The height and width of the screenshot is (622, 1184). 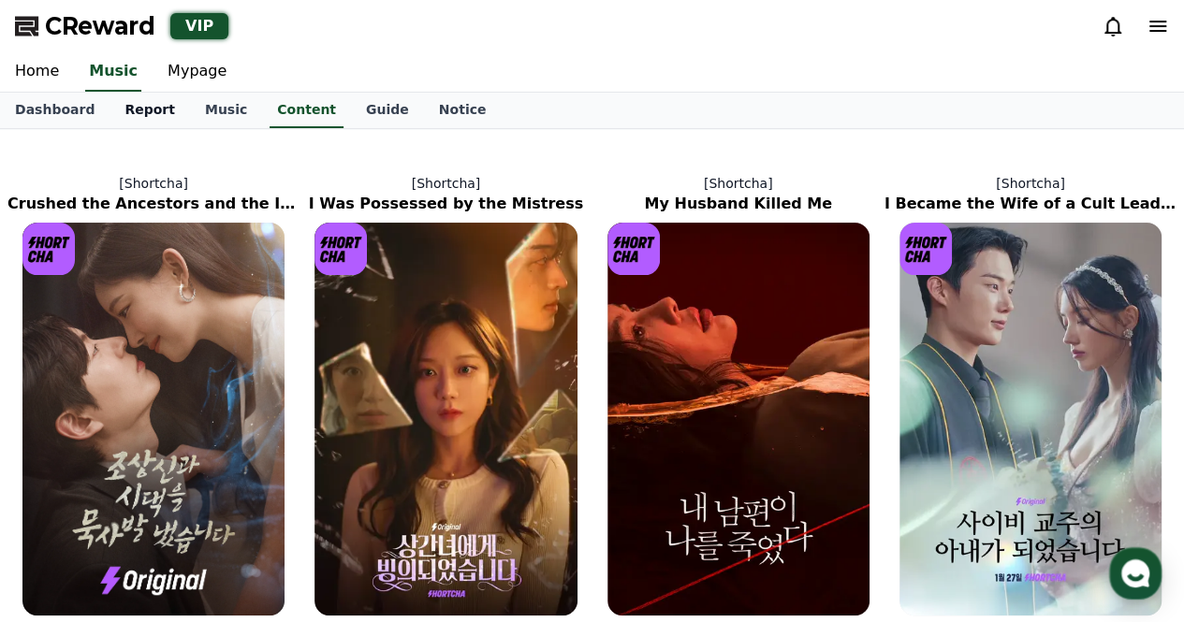 What do you see at coordinates (100, 26) in the screenshot?
I see `span: CReward` at bounding box center [100, 26].